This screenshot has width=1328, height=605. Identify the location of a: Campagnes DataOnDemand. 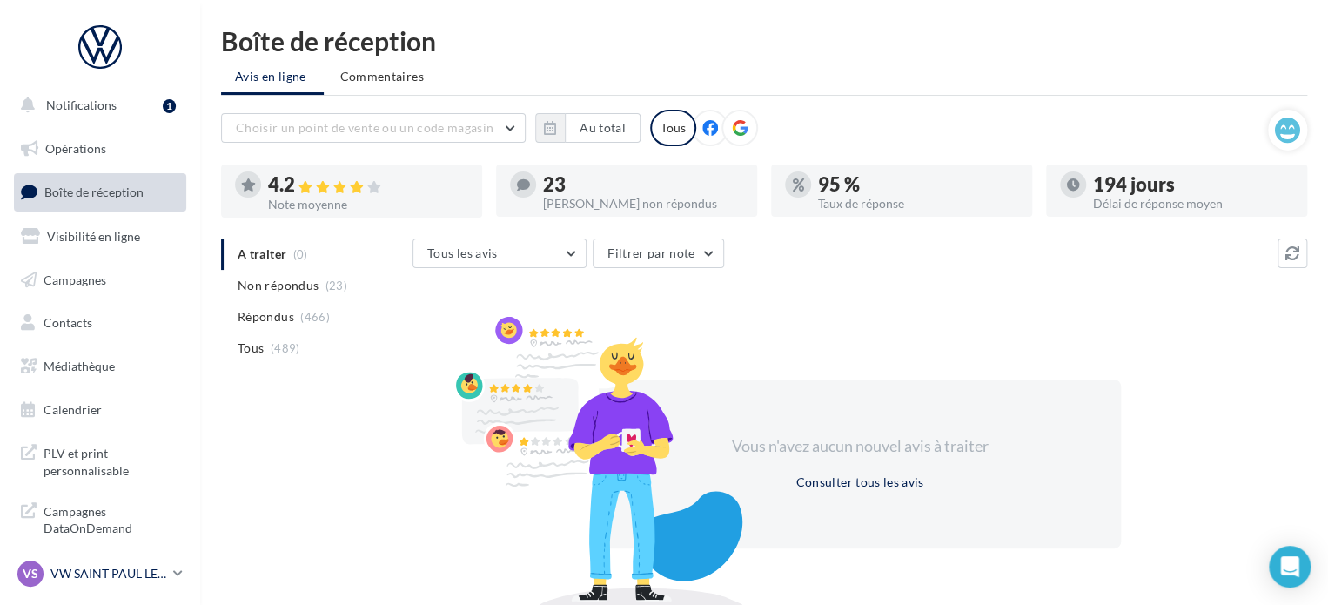
(100, 518).